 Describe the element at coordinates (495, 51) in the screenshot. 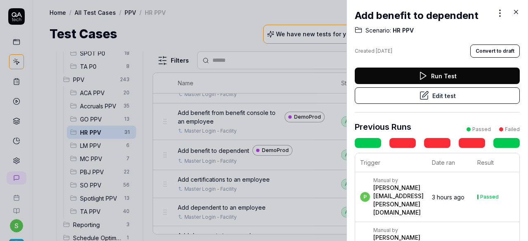

I see `button: Convert to draft` at that location.